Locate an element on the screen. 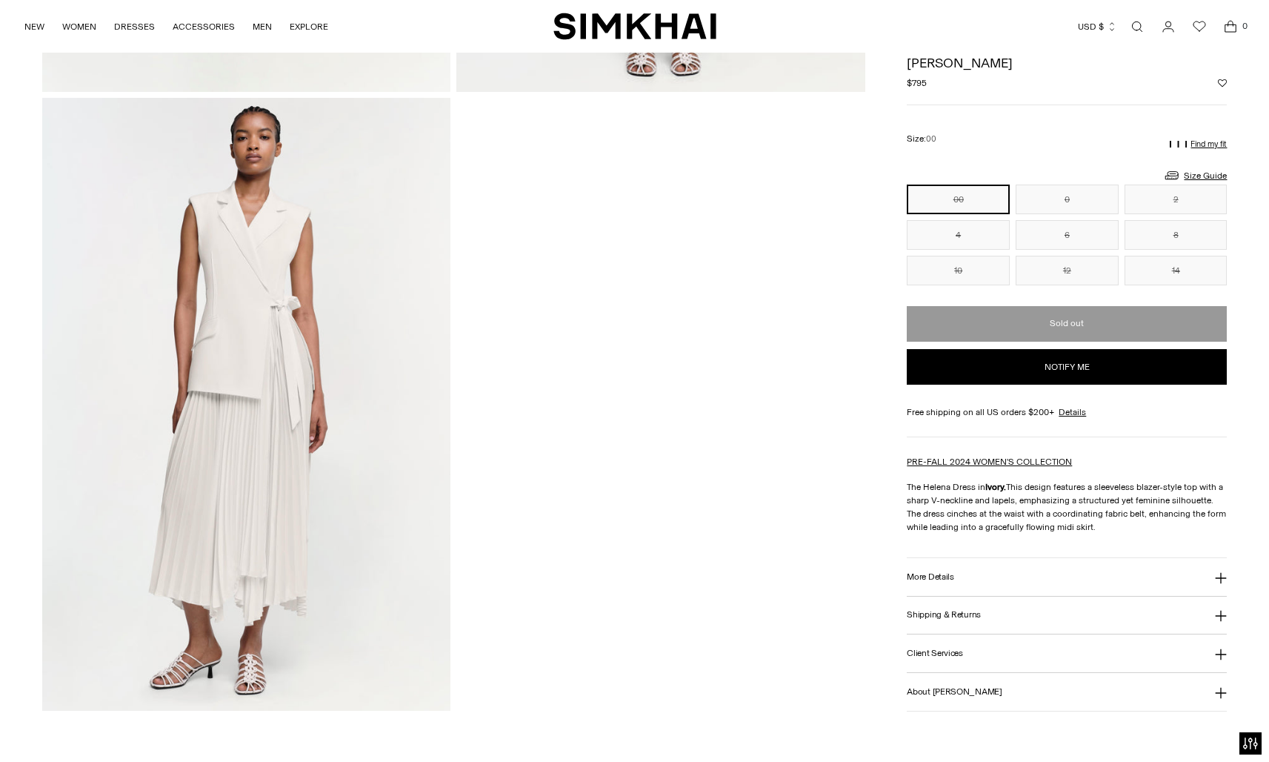  a: Helena Dress is located at coordinates (247, 404).